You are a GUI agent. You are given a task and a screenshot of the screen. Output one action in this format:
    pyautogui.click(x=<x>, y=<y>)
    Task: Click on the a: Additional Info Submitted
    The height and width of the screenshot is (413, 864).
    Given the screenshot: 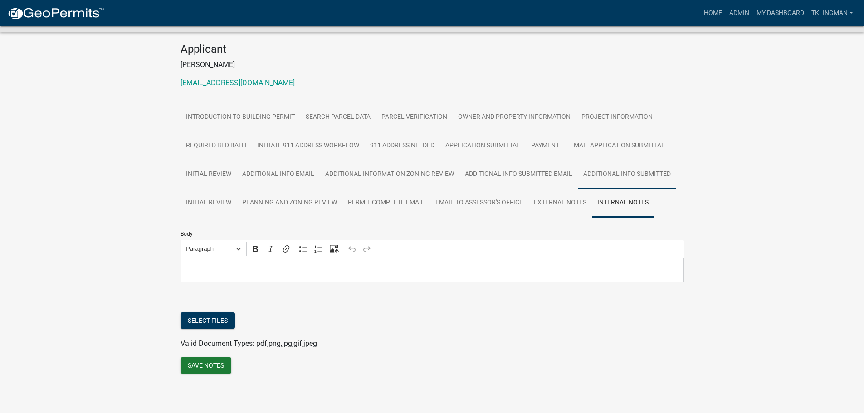 What is the action you would take?
    pyautogui.click(x=627, y=175)
    